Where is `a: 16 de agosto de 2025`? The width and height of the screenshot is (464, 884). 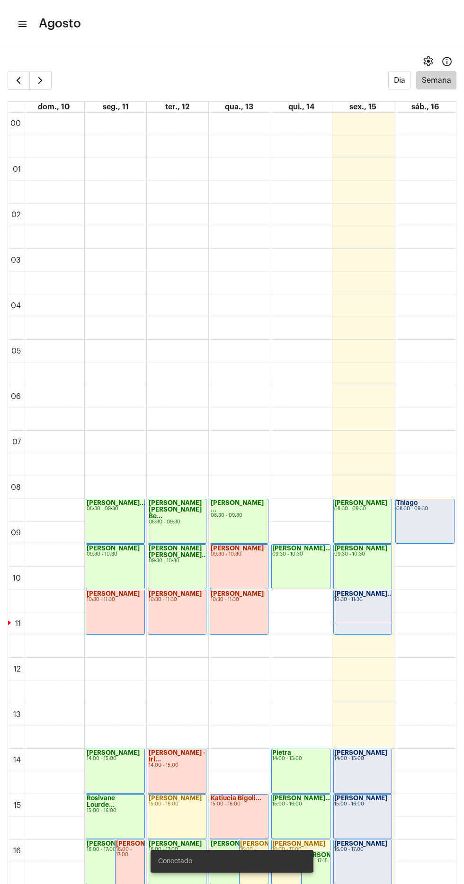
a: 16 de agosto de 2025 is located at coordinates (425, 107).